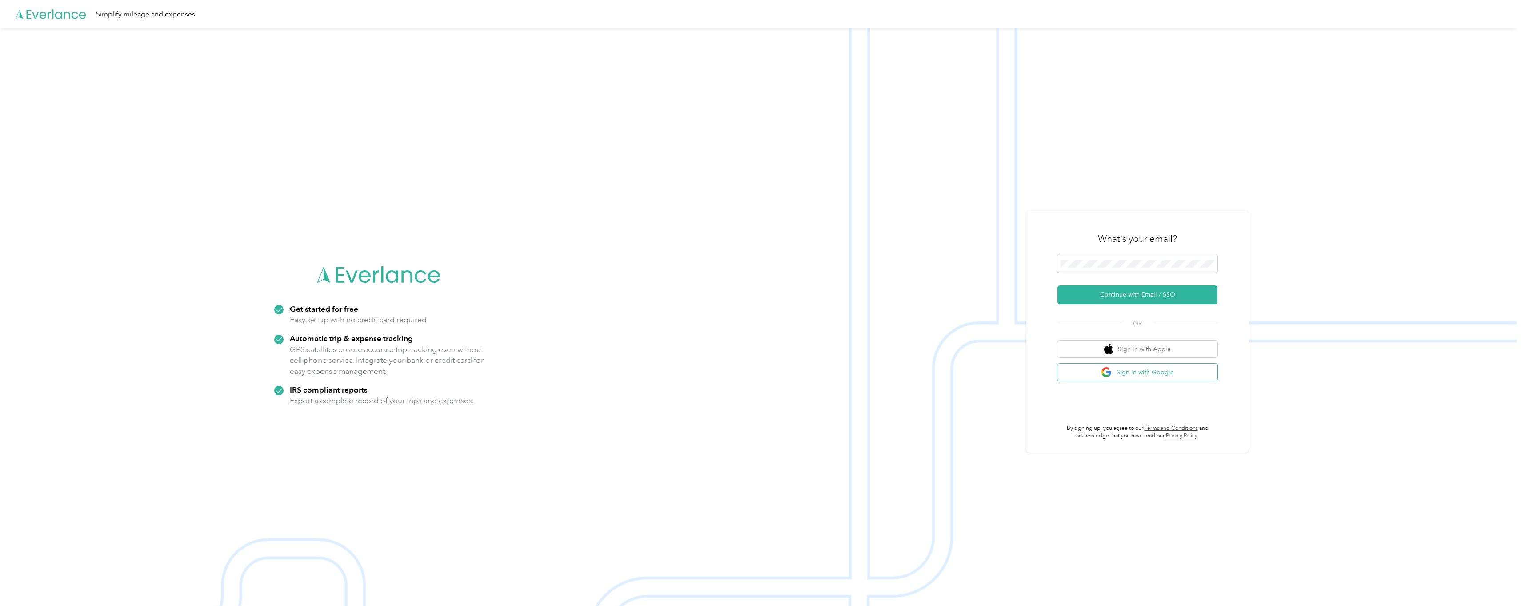  Describe the element at coordinates (1137, 372) in the screenshot. I see `button: google logoSign in with Google` at that location.